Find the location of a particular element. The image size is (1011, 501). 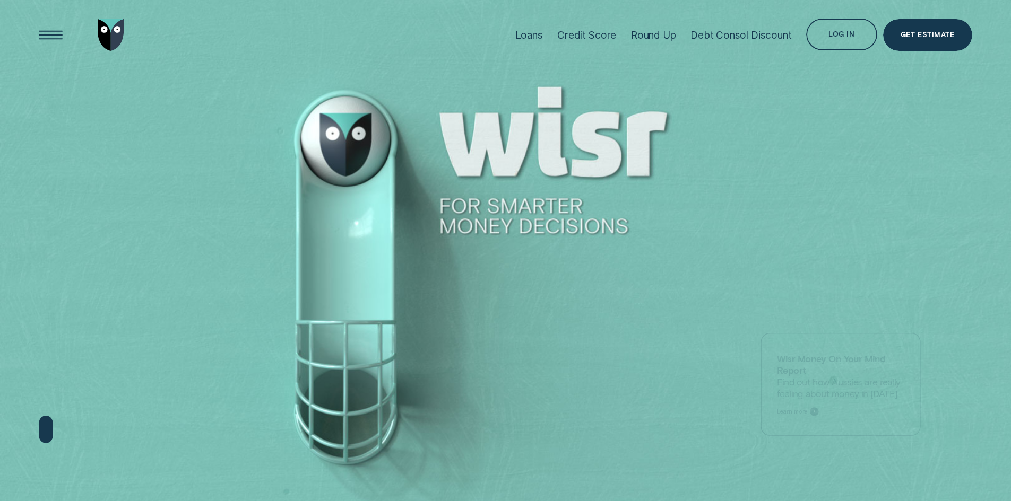

div: Loans is located at coordinates (529, 35).